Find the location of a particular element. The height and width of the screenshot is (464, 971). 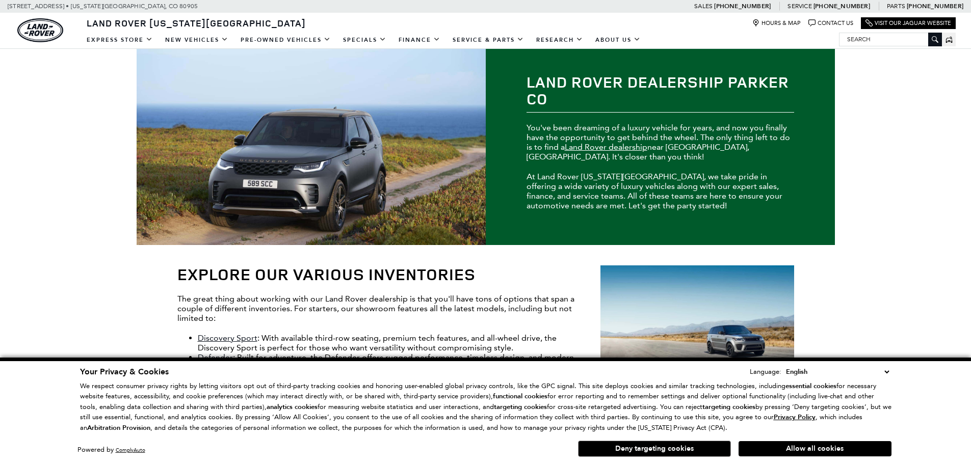

button: Allow all cookies is located at coordinates (815, 449).